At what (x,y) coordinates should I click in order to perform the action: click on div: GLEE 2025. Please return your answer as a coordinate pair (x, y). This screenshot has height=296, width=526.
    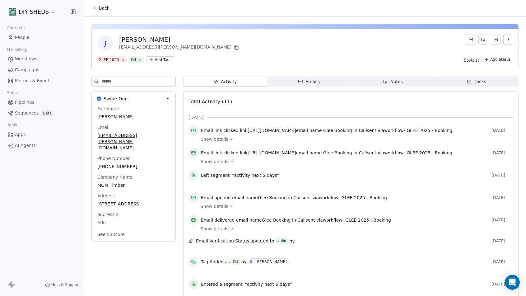
    Looking at the image, I should click on (109, 60).